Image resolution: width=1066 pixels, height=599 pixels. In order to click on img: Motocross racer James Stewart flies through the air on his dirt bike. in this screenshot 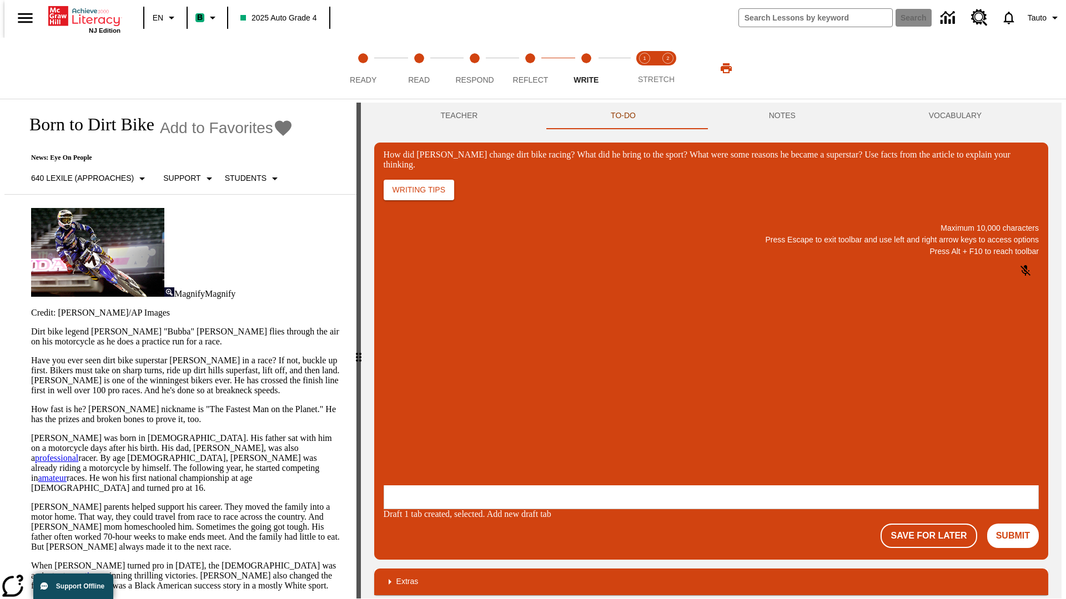, I will do `click(98, 253)`.